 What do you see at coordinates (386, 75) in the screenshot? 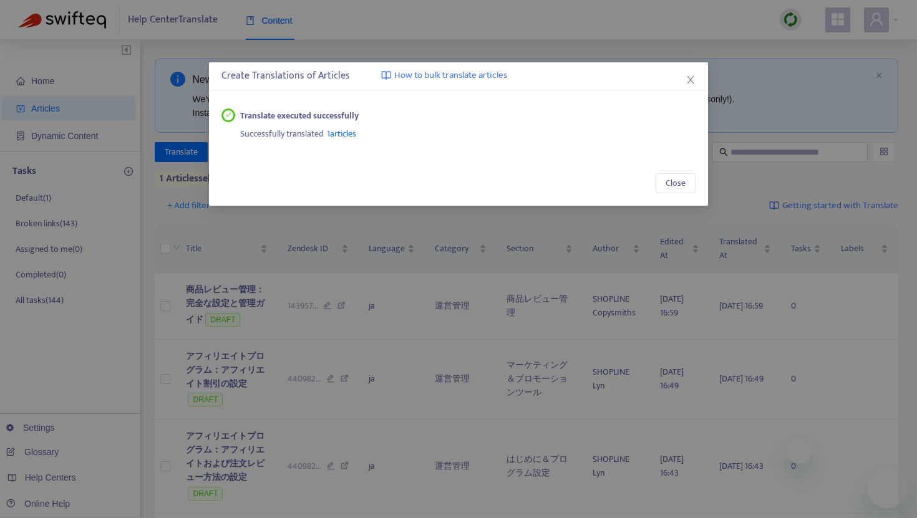
I see `img: image-link` at bounding box center [386, 75].